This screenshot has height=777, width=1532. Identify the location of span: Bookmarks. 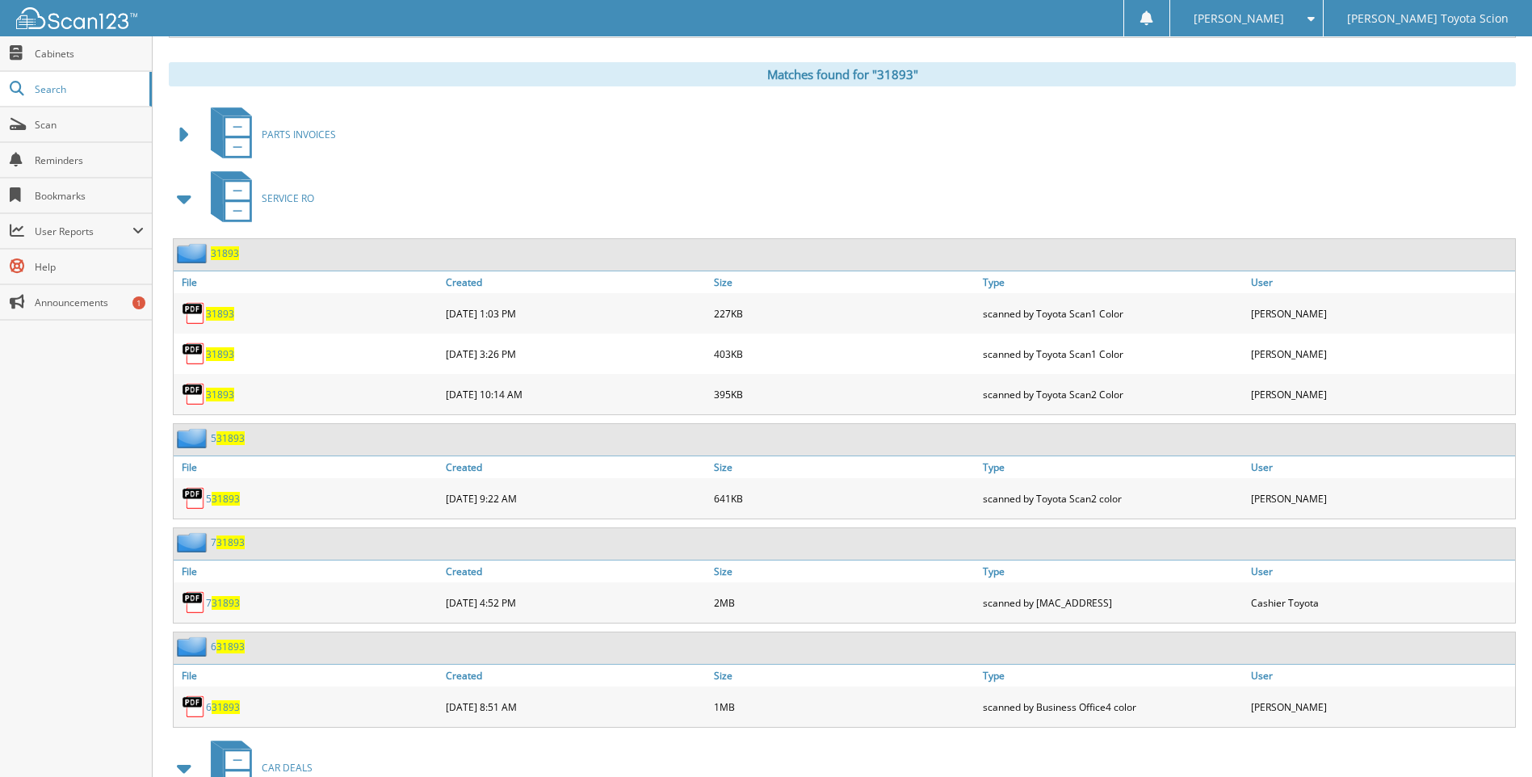
(89, 195).